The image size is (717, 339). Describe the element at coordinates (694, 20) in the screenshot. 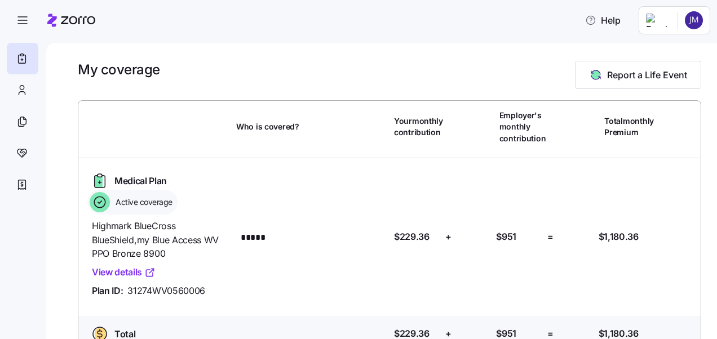

I see `img: d1e0d8f276a8fa87b677d6b9fb126333` at that location.